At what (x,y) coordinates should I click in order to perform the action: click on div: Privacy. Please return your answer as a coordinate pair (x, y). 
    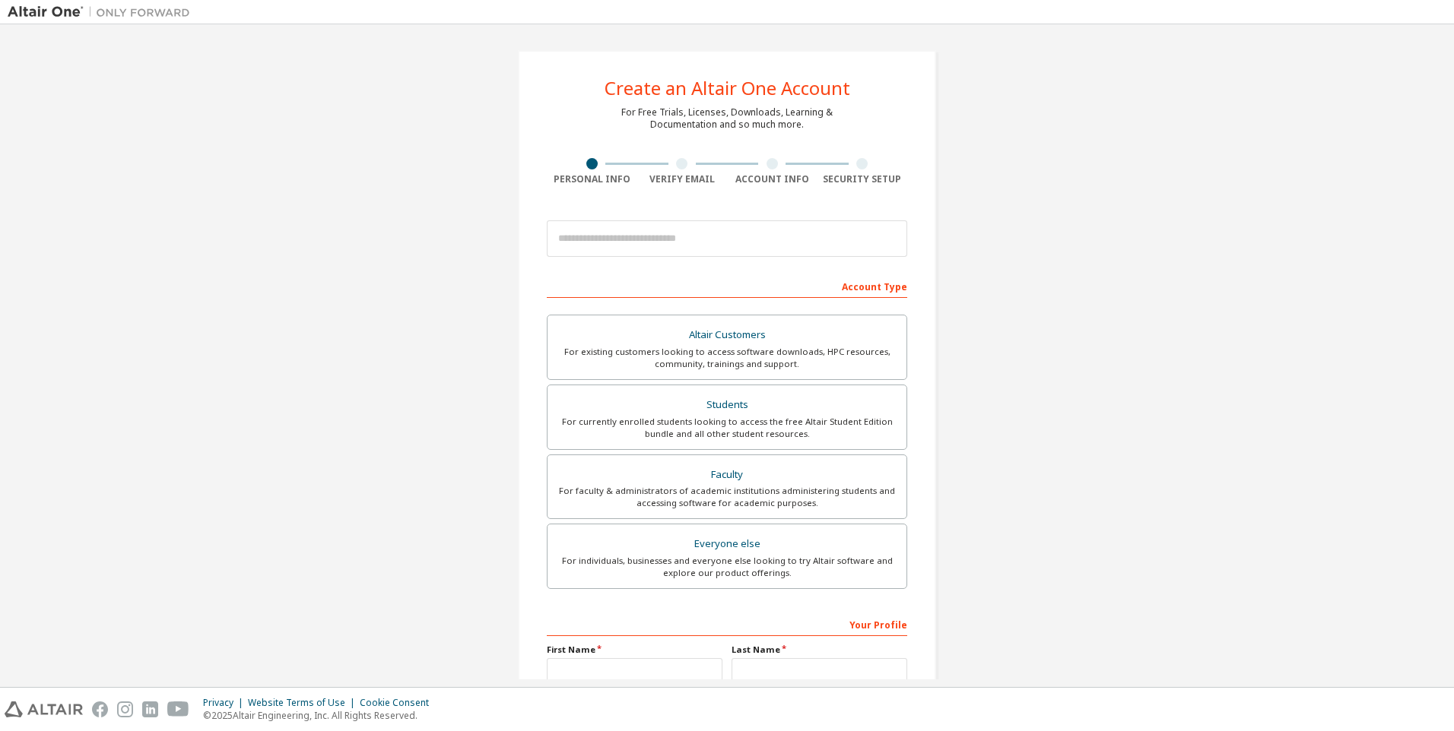
    Looking at the image, I should click on (225, 703).